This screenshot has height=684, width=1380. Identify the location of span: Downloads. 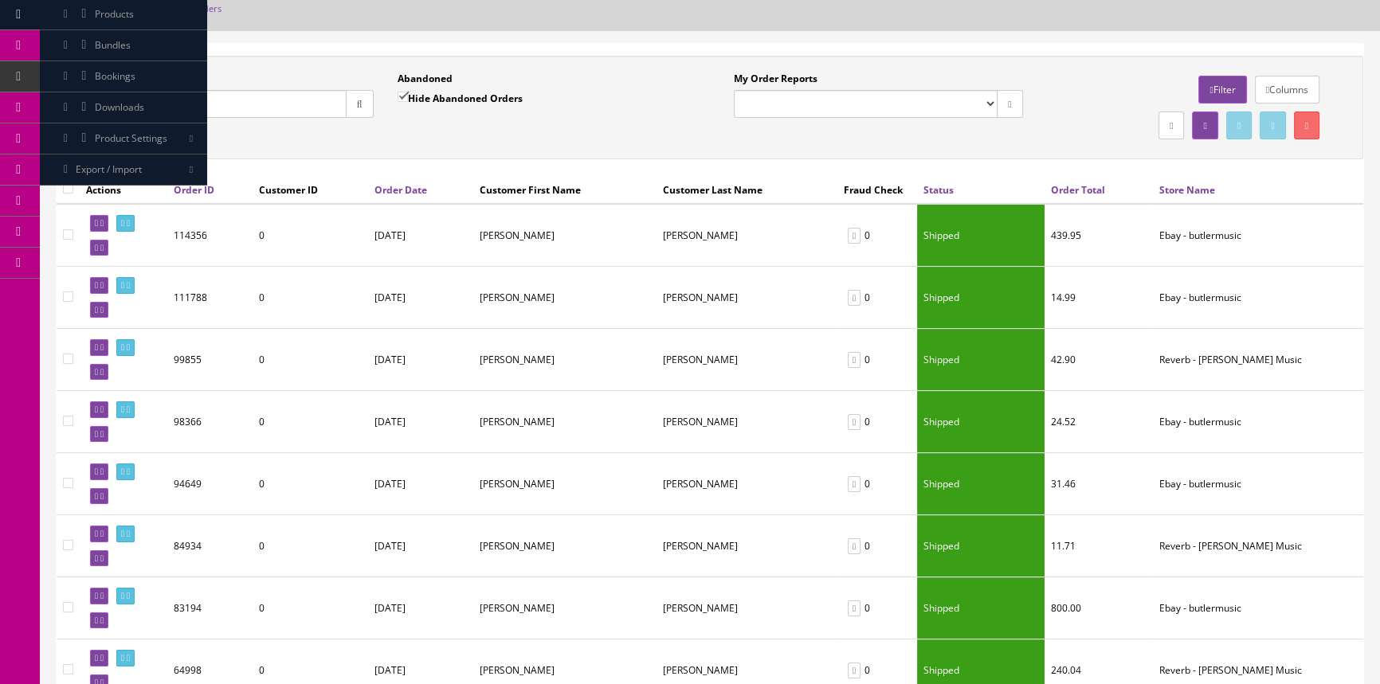
(119, 107).